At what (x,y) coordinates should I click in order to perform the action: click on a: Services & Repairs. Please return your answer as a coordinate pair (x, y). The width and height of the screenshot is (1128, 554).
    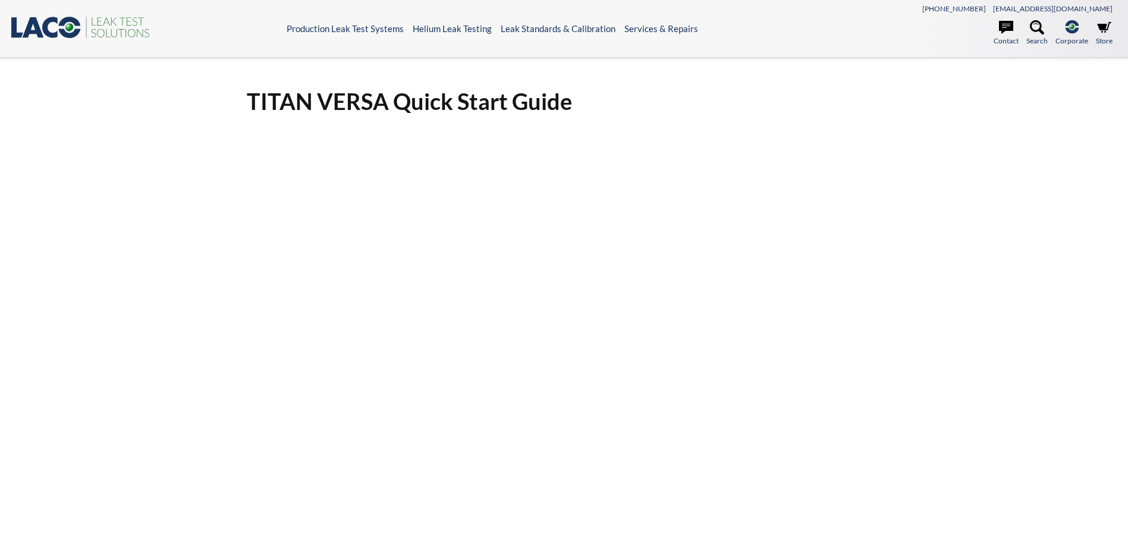
    Looking at the image, I should click on (661, 29).